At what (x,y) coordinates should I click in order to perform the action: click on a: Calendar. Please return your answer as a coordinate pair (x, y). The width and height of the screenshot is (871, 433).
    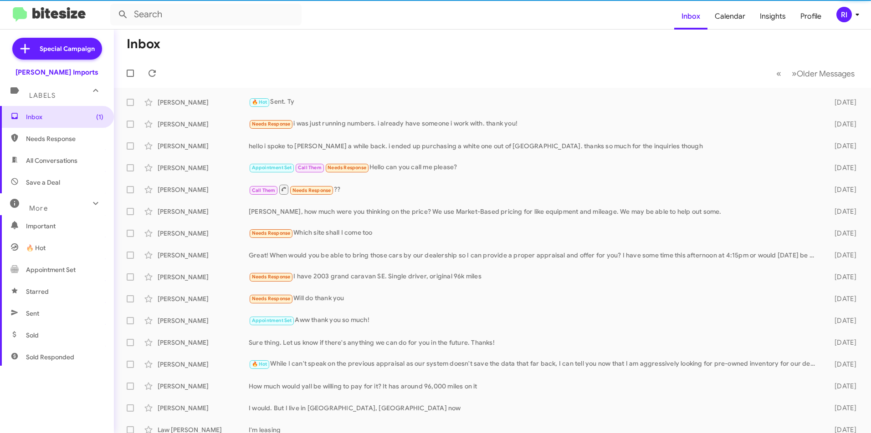
    Looking at the image, I should click on (729, 16).